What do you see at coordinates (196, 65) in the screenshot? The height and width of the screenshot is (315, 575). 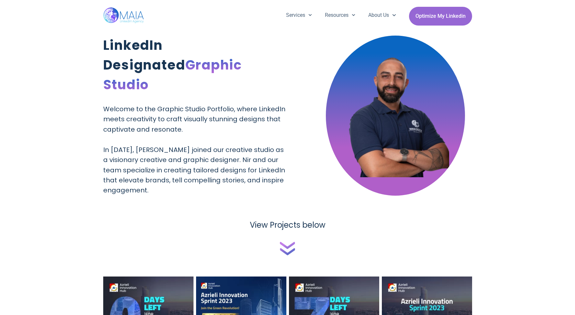 I see `h1: LinkedIn Designated` at bounding box center [196, 65].